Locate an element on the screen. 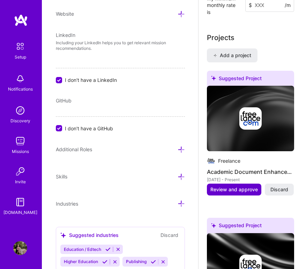 This screenshot has height=269, width=299. div: Invite is located at coordinates (20, 182).